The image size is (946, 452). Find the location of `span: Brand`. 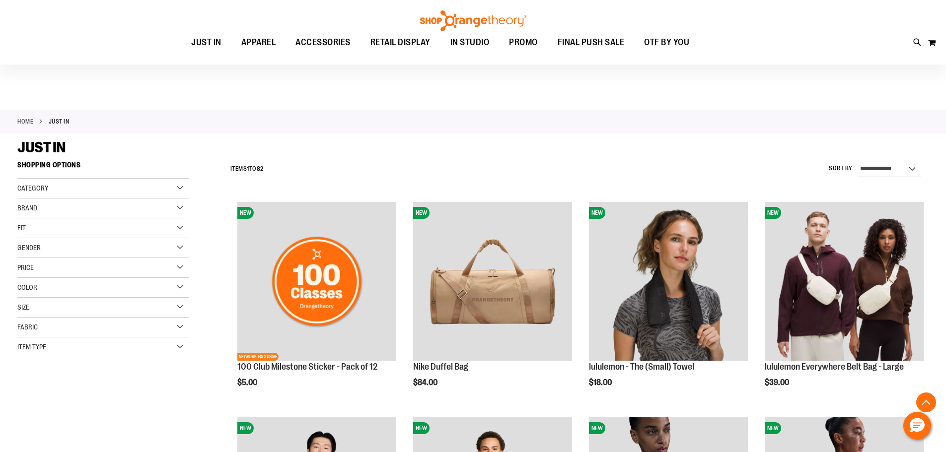

span: Brand is located at coordinates (27, 208).